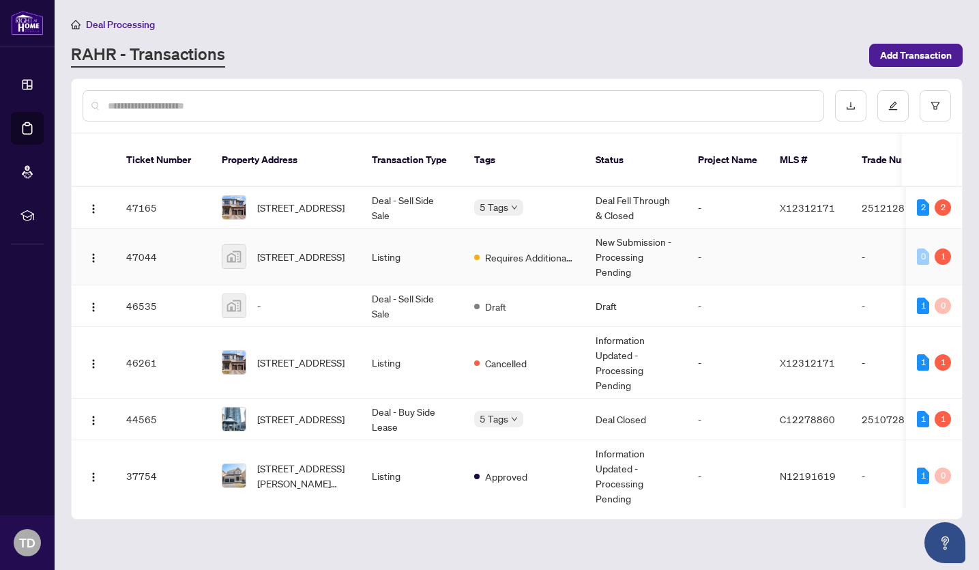 This screenshot has height=570, width=979. What do you see at coordinates (810, 160) in the screenshot?
I see `th: MLS #` at bounding box center [810, 160].